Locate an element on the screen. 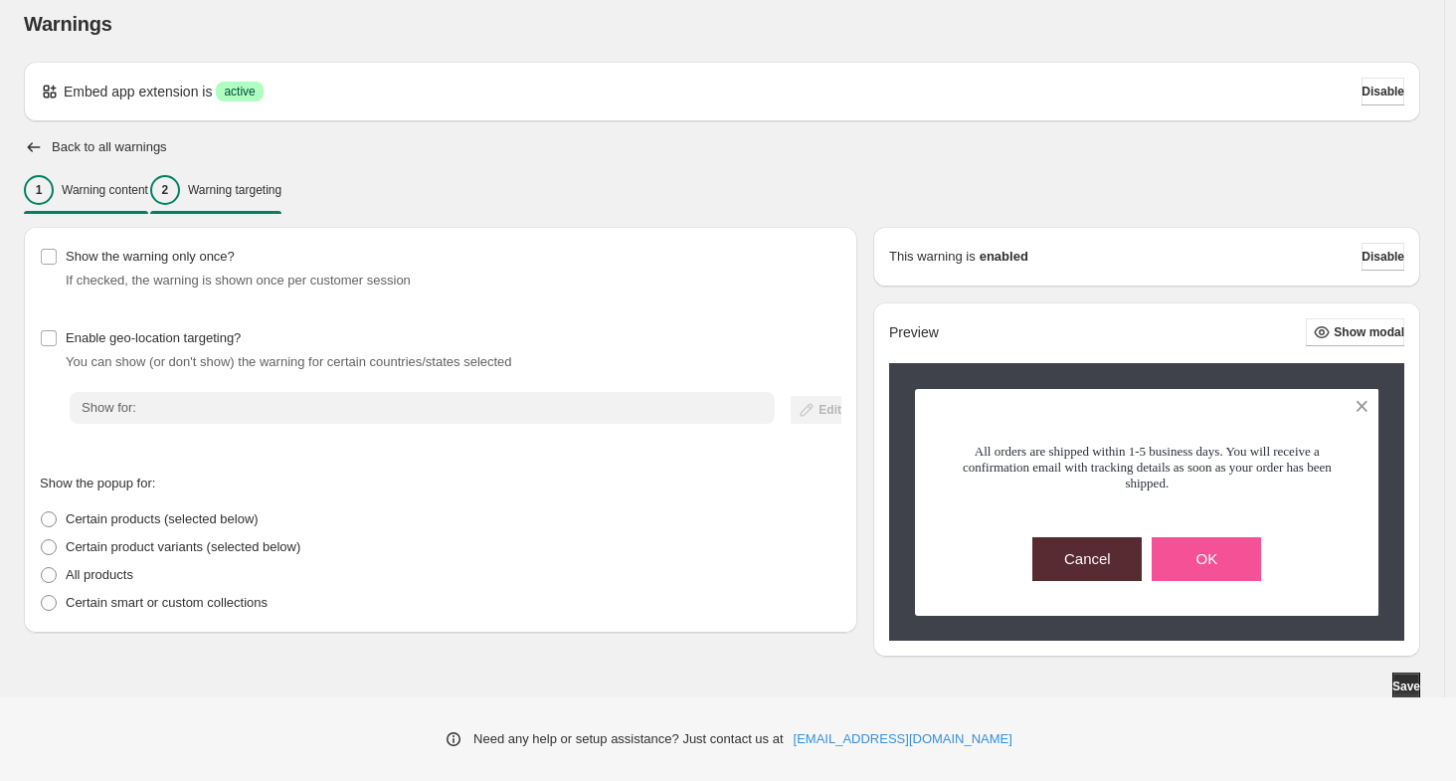 Image resolution: width=1456 pixels, height=781 pixels. p: All products is located at coordinates (99, 575).